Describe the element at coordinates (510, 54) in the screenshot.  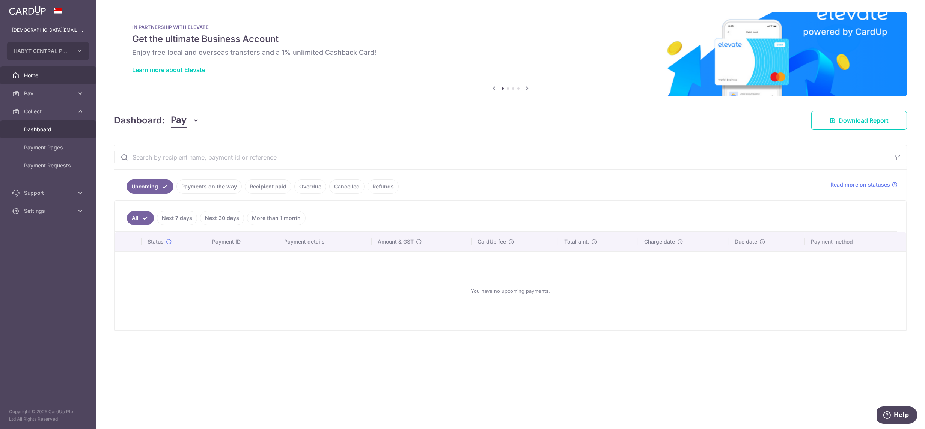
I see `img: Renovation banner` at that location.